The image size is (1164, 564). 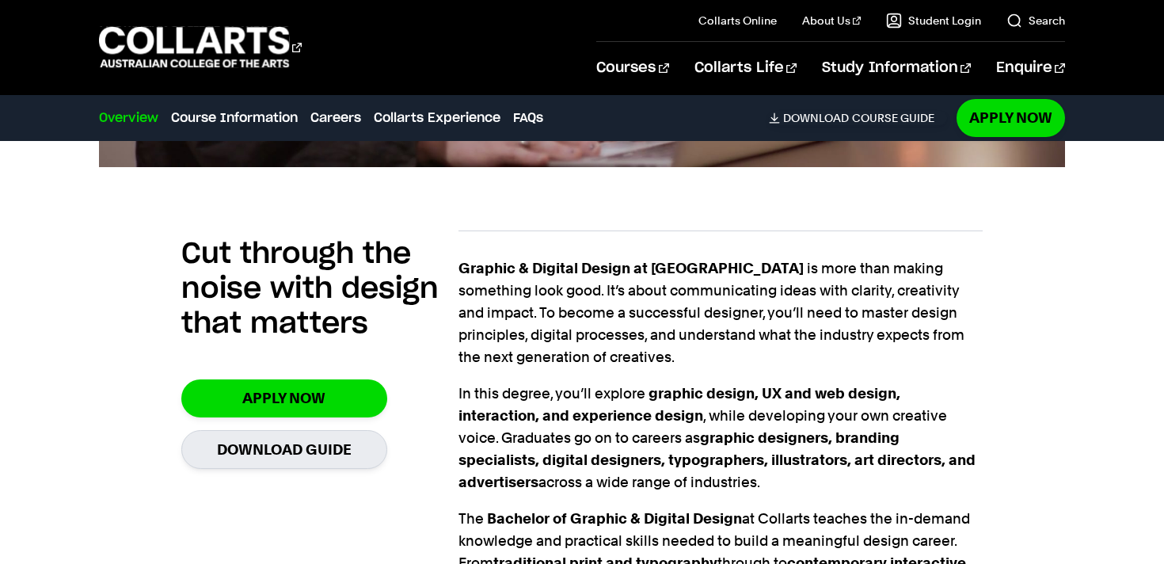 I want to click on a: Collarts Online, so click(x=737, y=21).